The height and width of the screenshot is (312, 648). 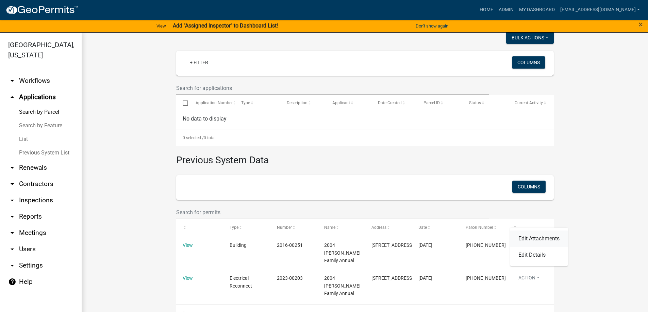 I want to click on div: Action, so click(x=539, y=247).